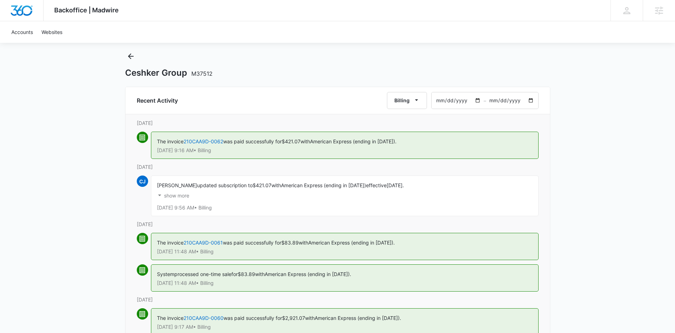  I want to click on p: show more, so click(176, 196).